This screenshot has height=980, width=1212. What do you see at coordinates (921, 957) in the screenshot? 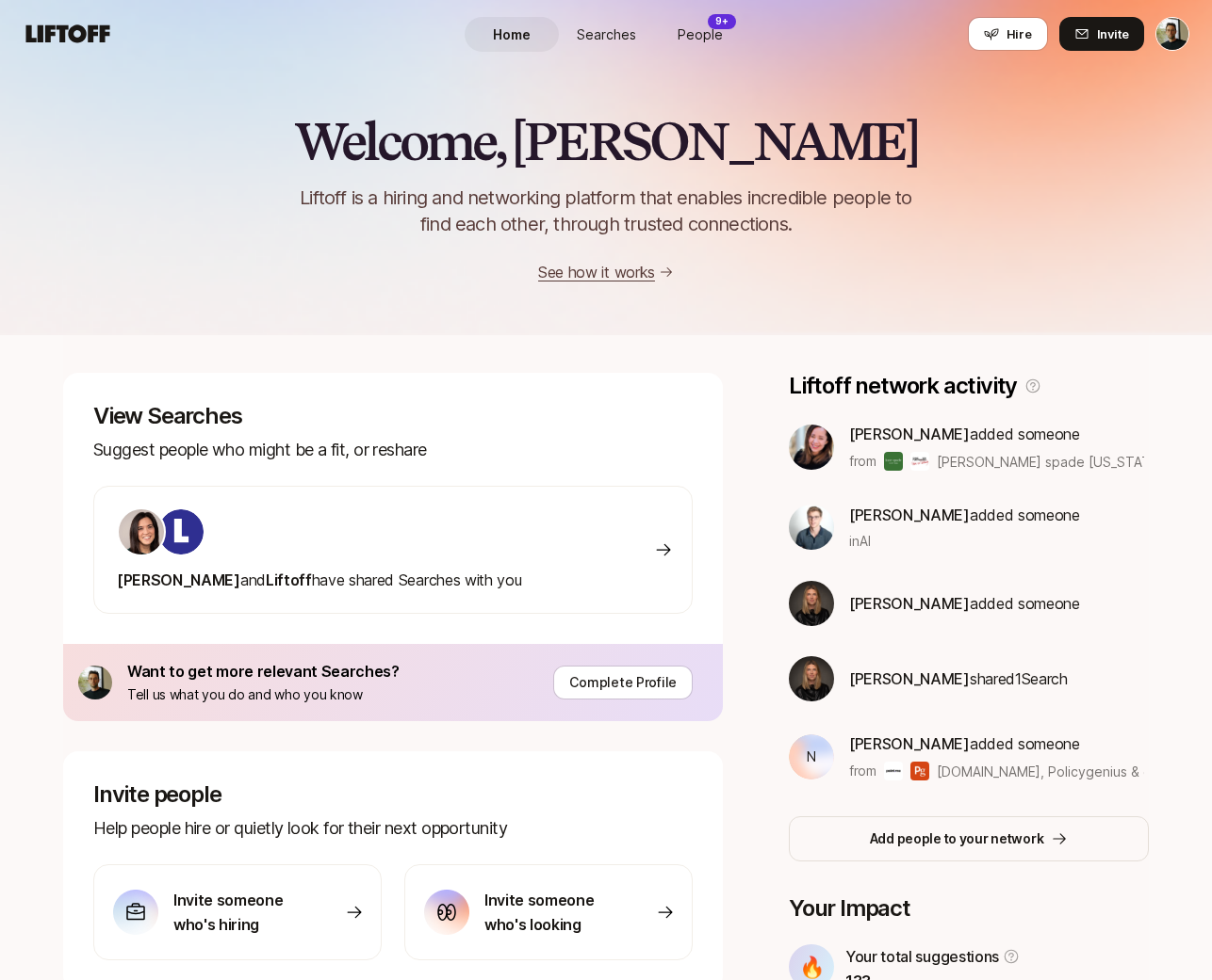
I see `p: Your total suggestions` at bounding box center [921, 957].